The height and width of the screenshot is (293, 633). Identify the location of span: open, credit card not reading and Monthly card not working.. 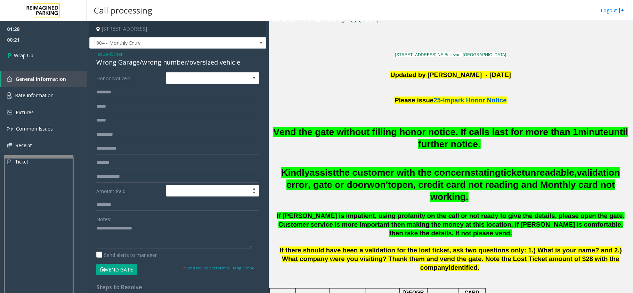
(503, 191).